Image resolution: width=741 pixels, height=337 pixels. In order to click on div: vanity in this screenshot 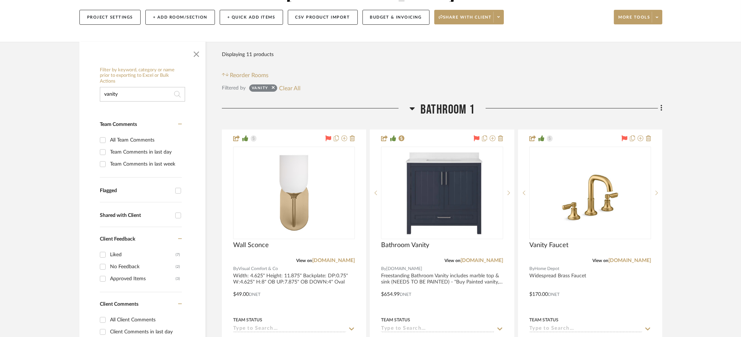, I will do `click(260, 89)`.